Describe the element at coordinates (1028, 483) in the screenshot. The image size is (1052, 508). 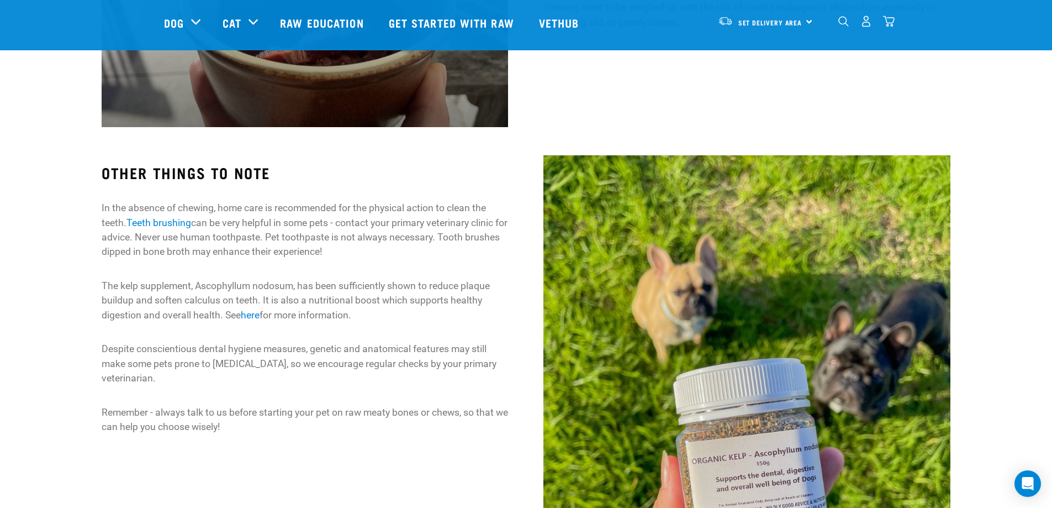
I see `div: Open Intercom Messenger` at that location.